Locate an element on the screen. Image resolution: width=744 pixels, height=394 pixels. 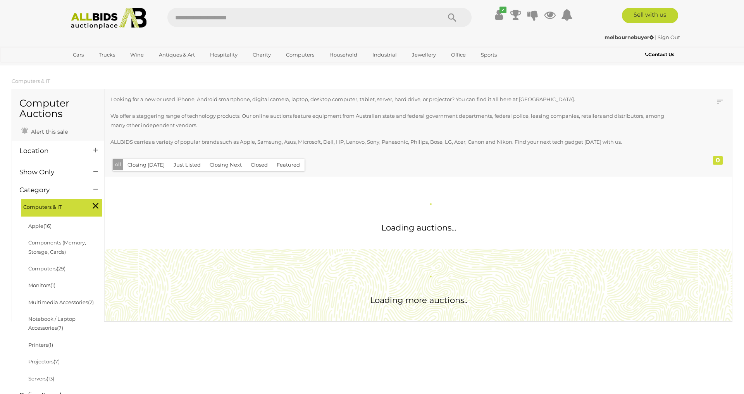
a: Printers(1) is located at coordinates (41, 345).